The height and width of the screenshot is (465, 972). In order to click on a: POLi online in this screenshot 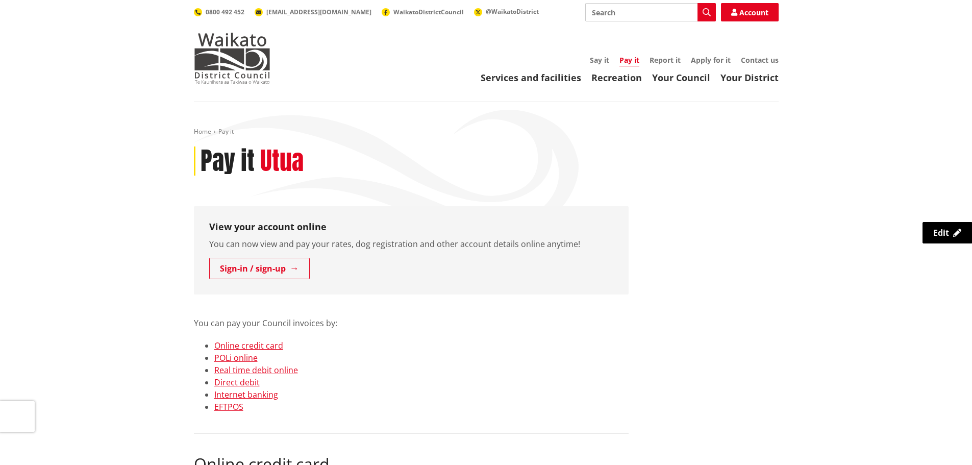, I will do `click(236, 358)`.